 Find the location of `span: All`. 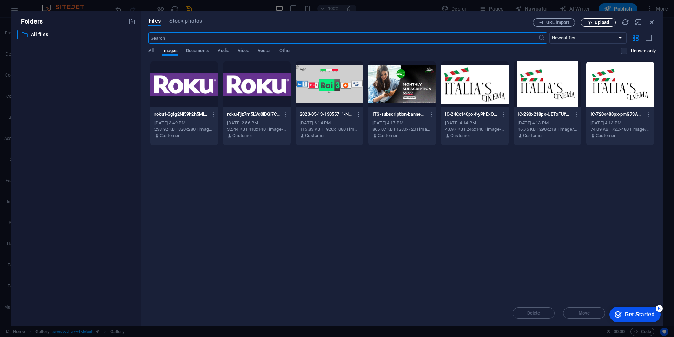

span: All is located at coordinates (151, 51).